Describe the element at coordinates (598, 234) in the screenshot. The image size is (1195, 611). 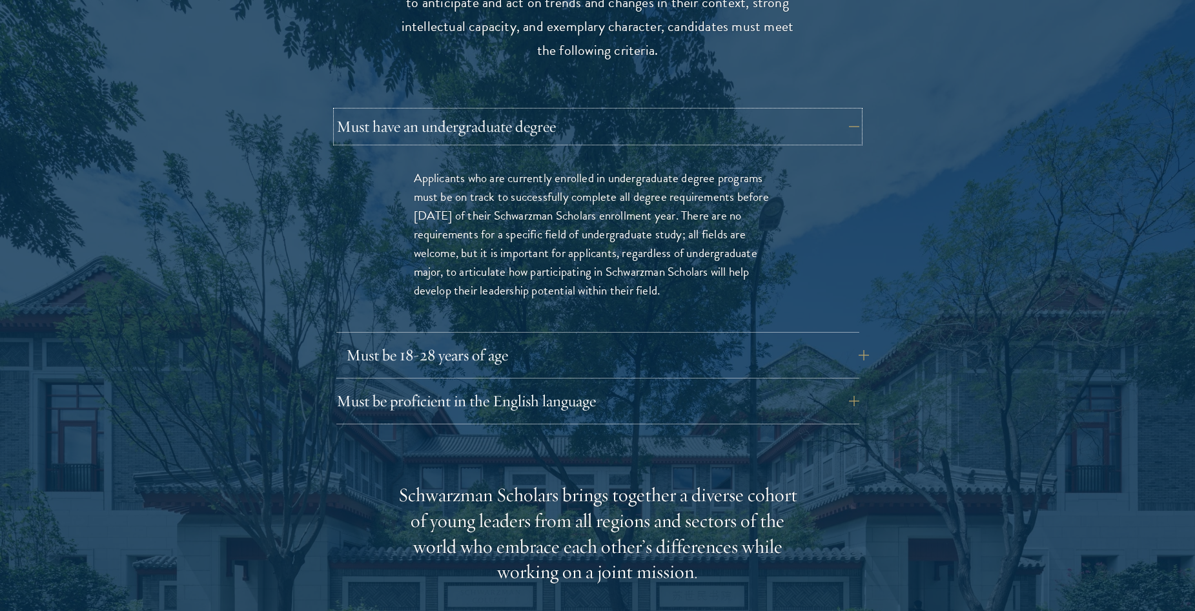
I see `p: Applicants who are currently enrolled in undergraduate degree programs must be on track to succes...` at that location.